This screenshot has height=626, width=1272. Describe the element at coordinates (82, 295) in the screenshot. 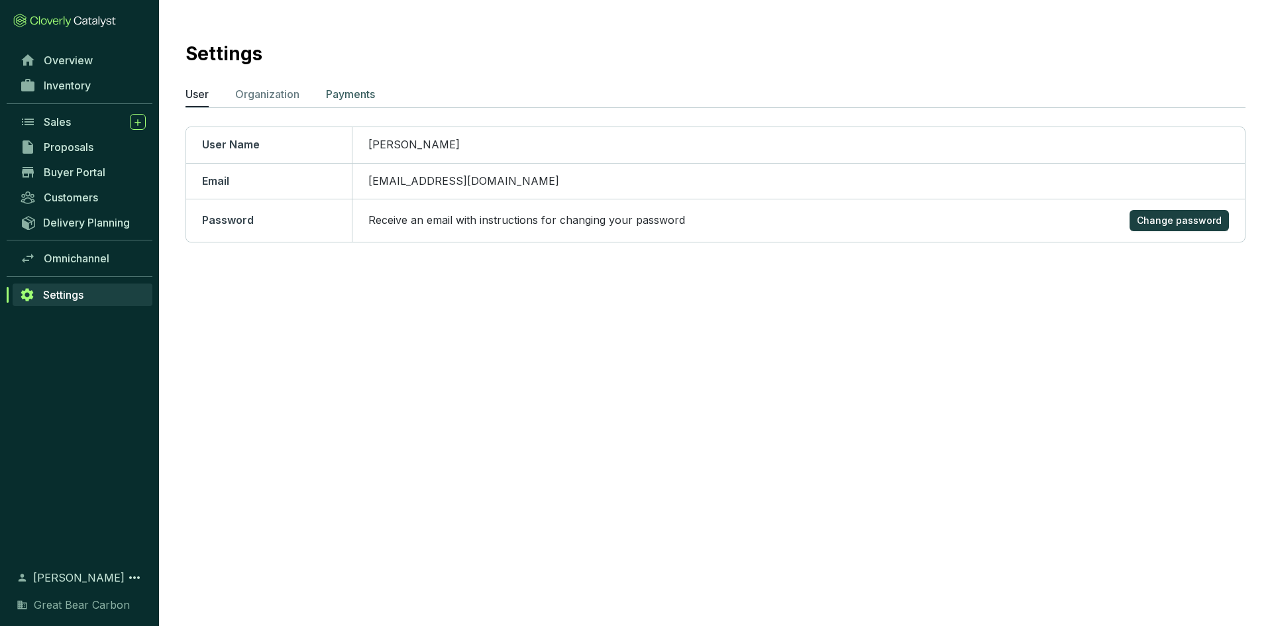

I see `a: Settings` at that location.